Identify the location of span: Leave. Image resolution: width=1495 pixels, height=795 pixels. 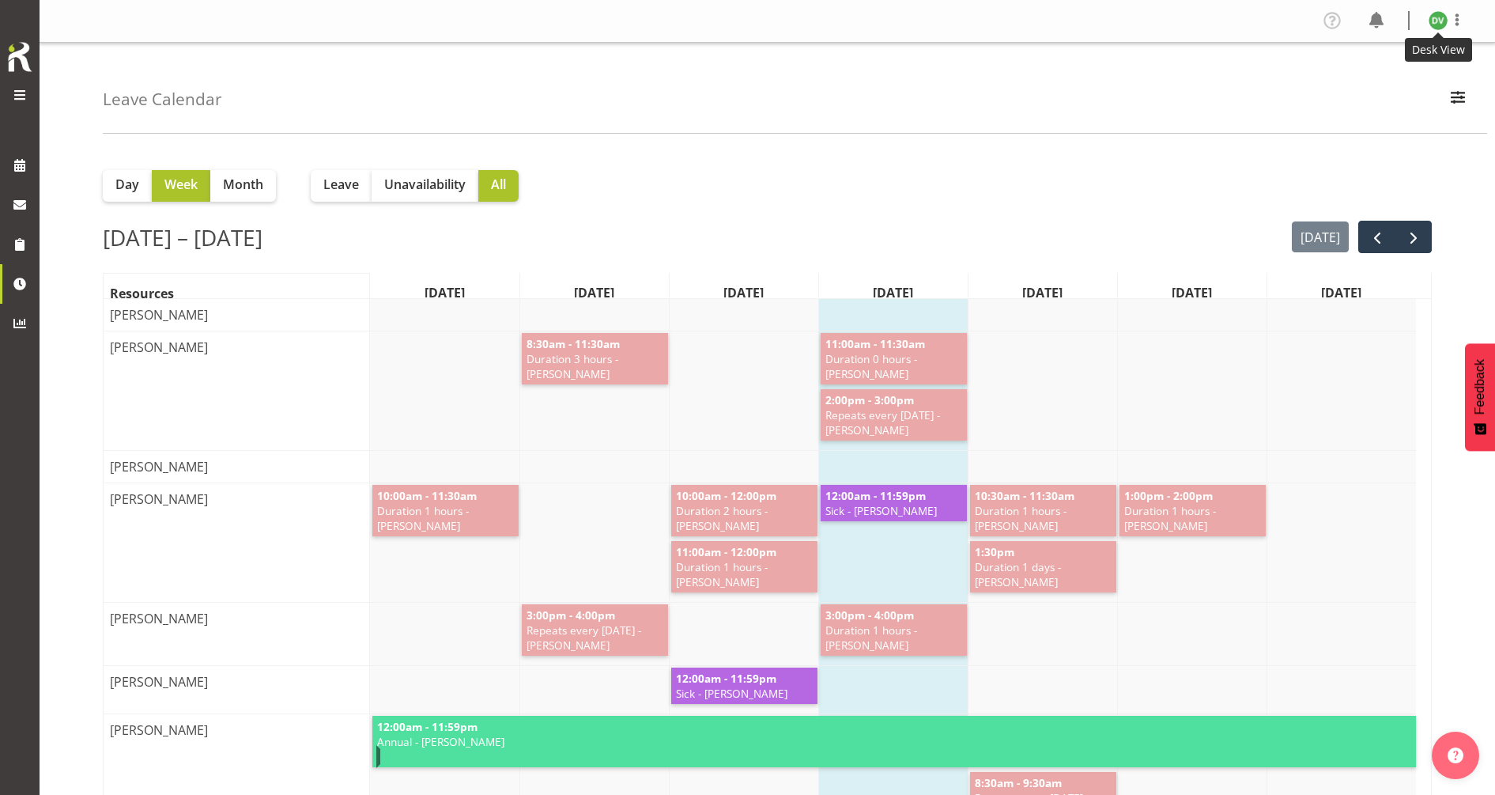
(341, 184).